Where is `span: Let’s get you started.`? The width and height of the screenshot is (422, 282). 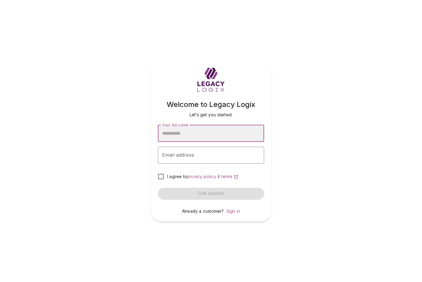 span: Let’s get you started. is located at coordinates (211, 115).